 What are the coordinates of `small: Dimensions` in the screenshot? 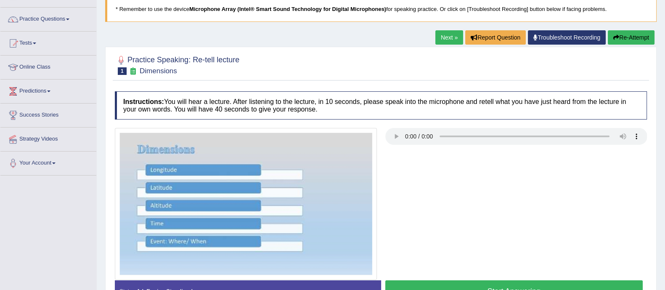 It's located at (158, 71).